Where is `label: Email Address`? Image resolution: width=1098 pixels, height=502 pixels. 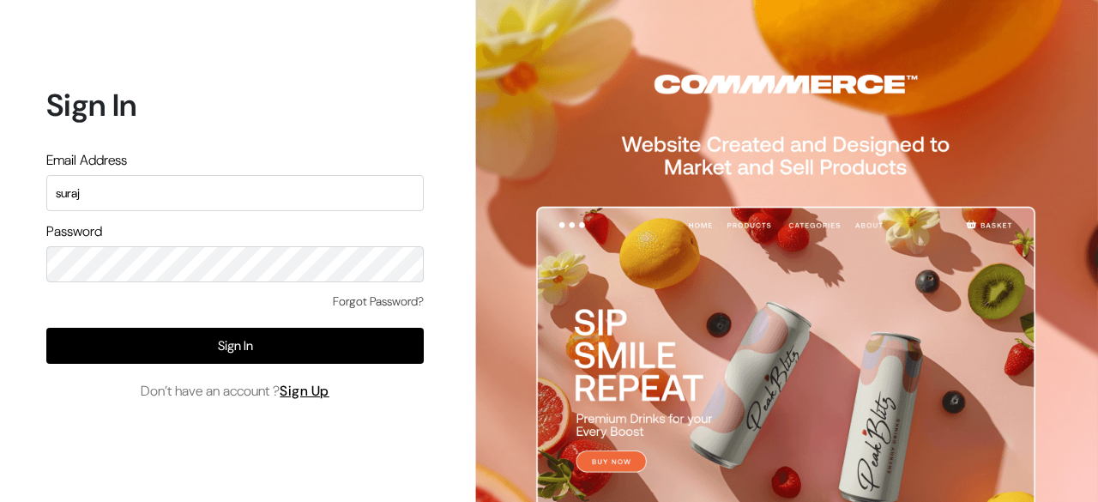
label: Email Address is located at coordinates (87, 160).